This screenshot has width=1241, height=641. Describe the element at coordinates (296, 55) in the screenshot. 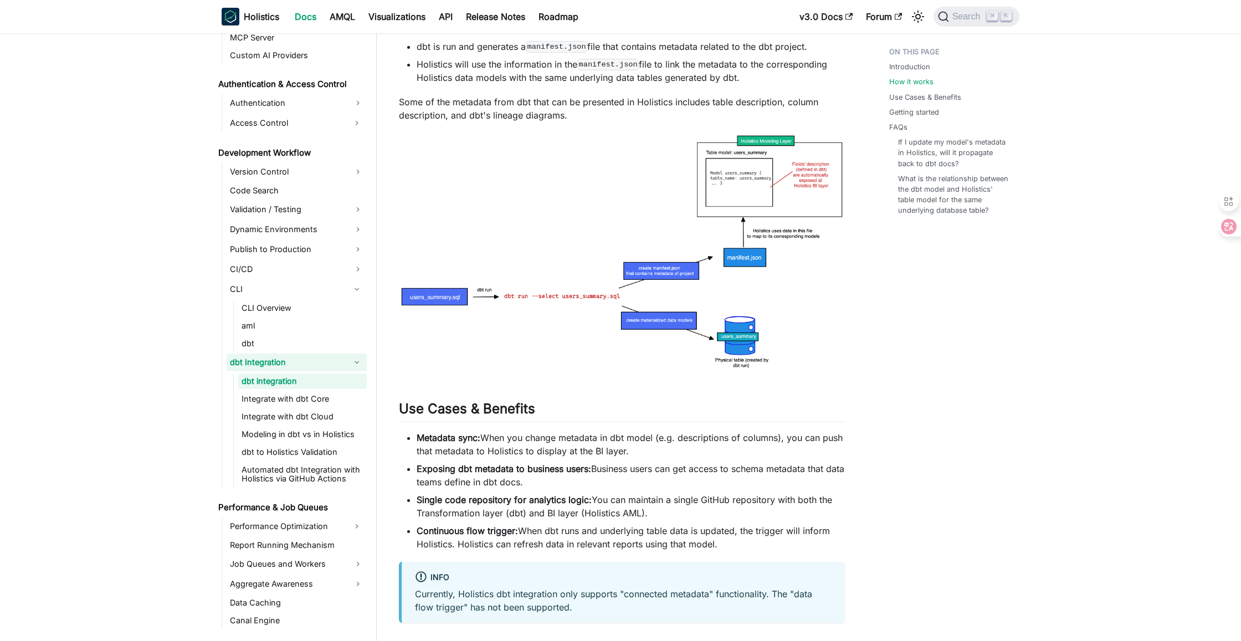

I see `a: Custom AI Providers` at that location.